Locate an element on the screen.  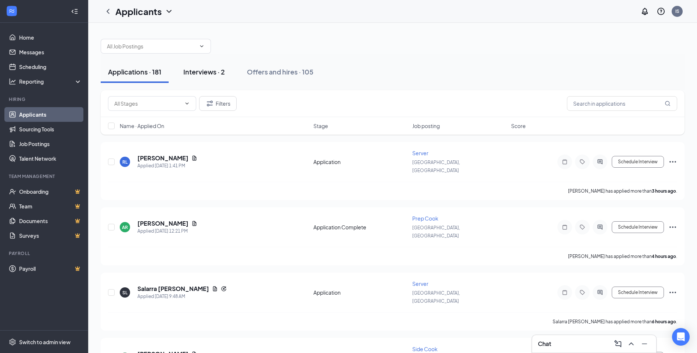
svg: Minimize is located at coordinates (644, 344).